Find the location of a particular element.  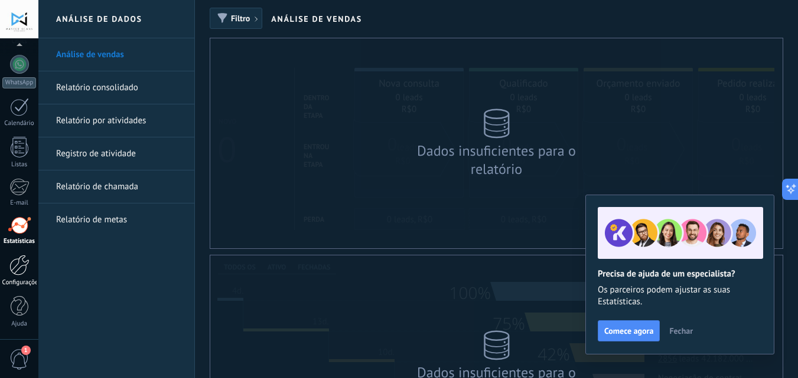

li: Relatório de chamada is located at coordinates (116, 187).